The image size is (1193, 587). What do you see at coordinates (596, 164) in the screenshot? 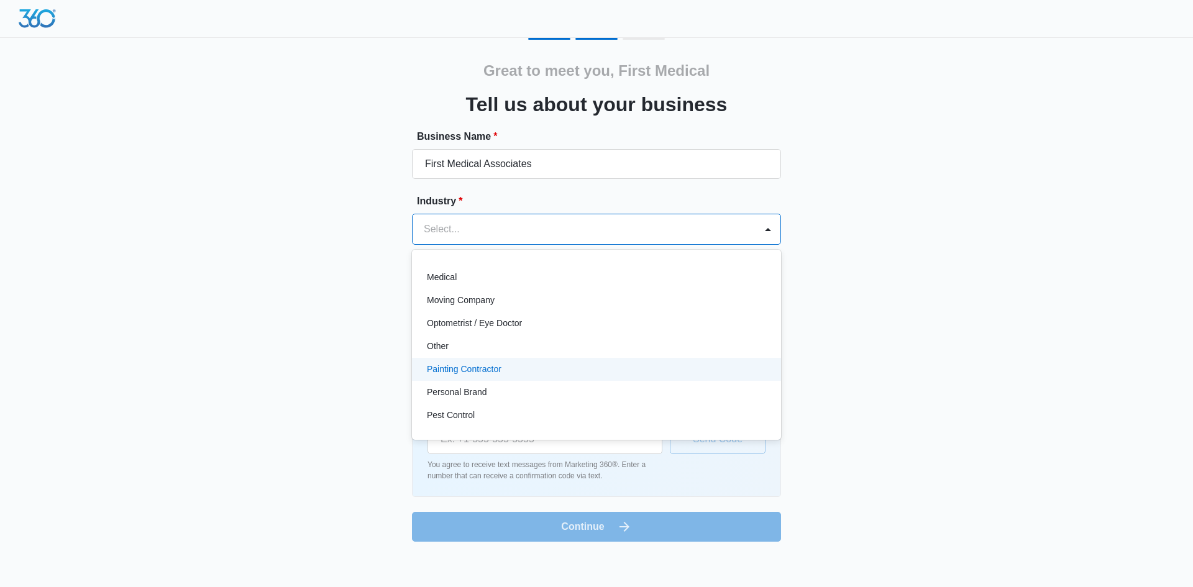
I see `input: e.g. Jane's Plumbing` at bounding box center [596, 164].